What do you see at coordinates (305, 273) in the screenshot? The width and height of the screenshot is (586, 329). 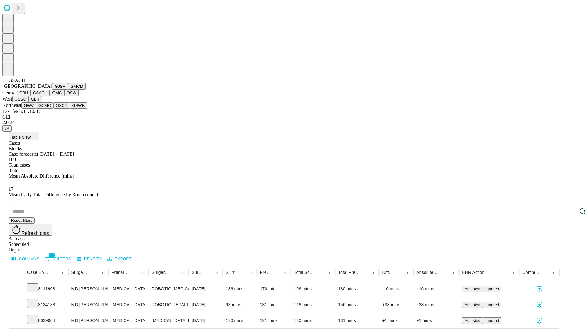 I see `div: Total Scheduled Duration` at bounding box center [305, 273].